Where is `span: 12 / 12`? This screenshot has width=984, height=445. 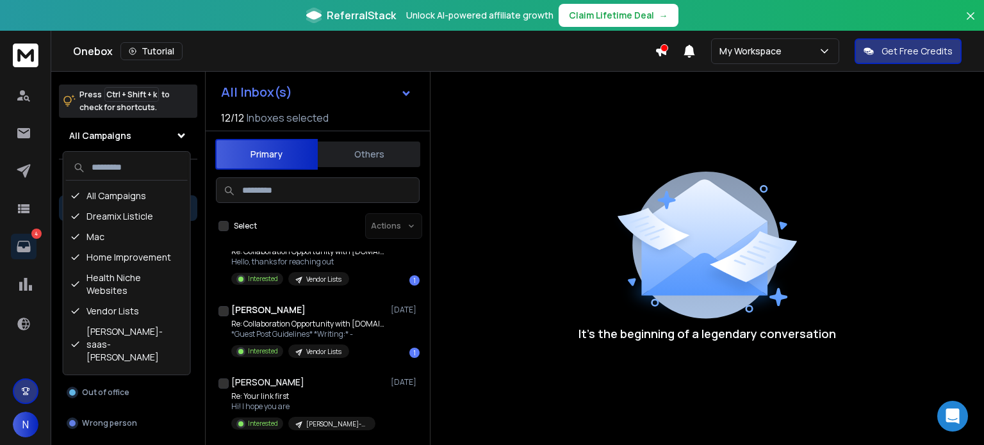 span: 12 / 12 is located at coordinates (232, 118).